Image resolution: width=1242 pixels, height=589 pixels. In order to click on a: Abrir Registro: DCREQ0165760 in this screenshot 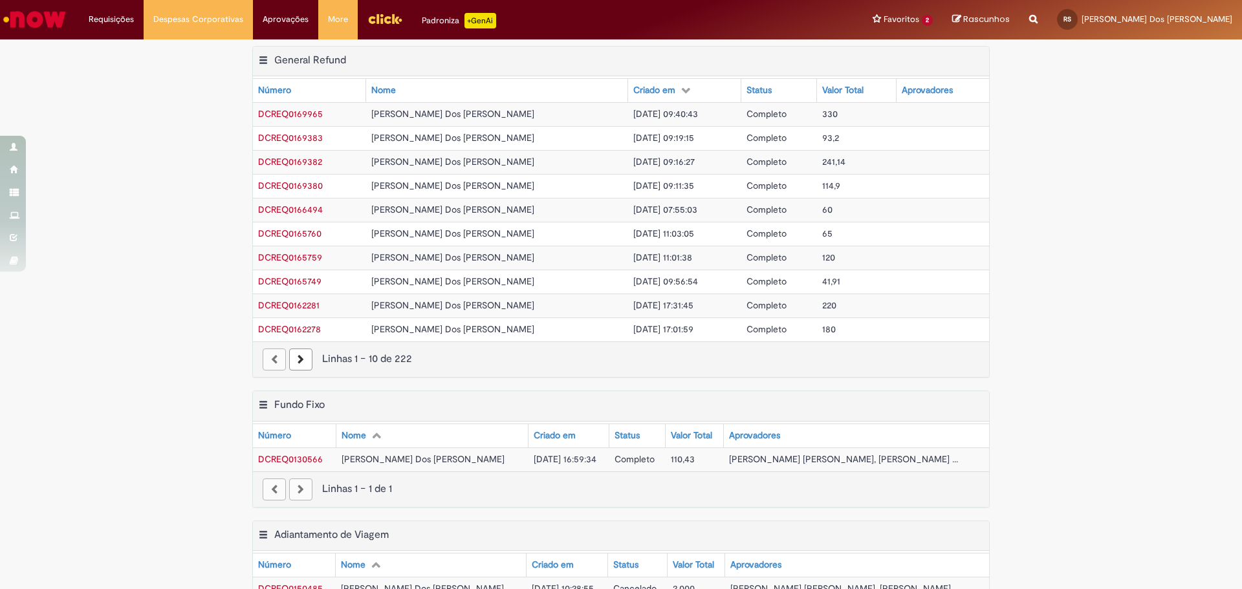, I will do `click(290, 233)`.